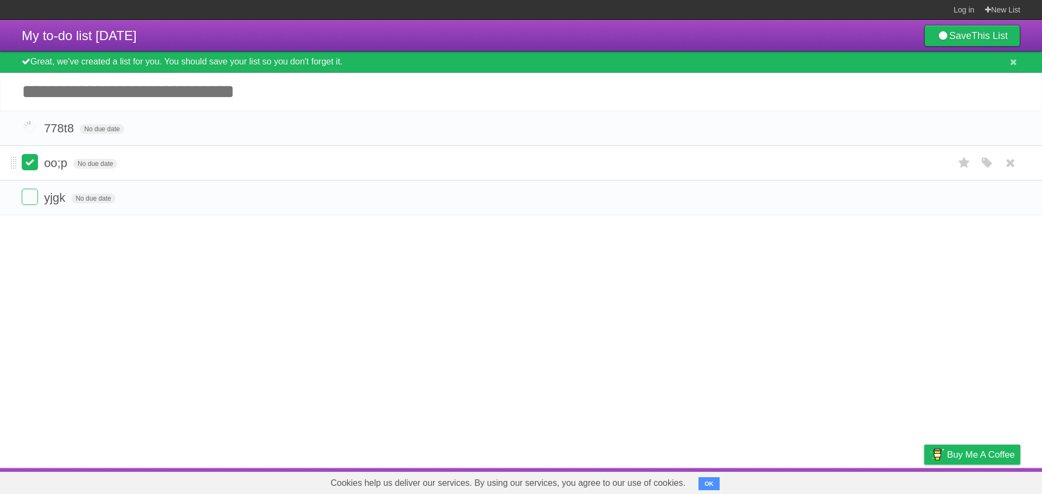 The width and height of the screenshot is (1042, 494). I want to click on button: OK, so click(709, 484).